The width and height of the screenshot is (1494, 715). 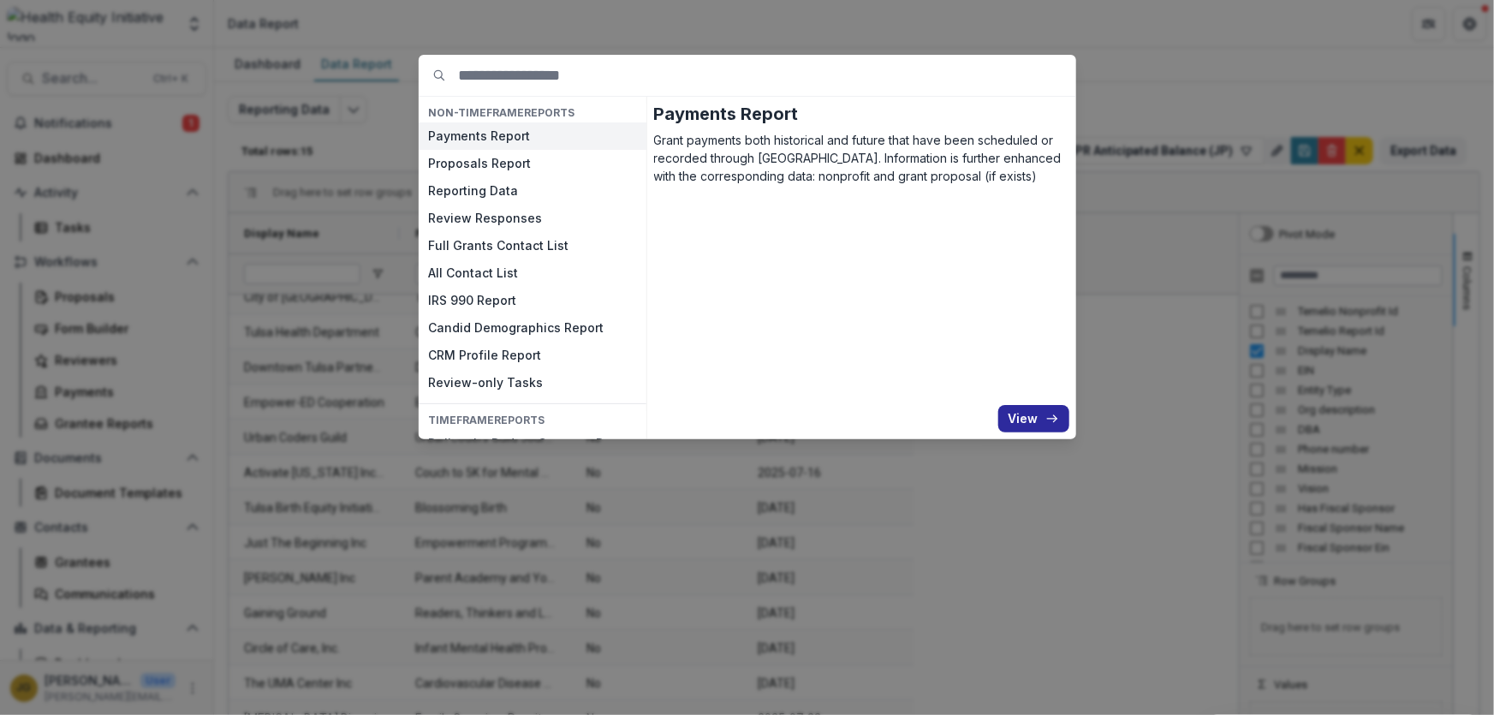 What do you see at coordinates (532, 218) in the screenshot?
I see `button: Review Responses` at bounding box center [532, 218].